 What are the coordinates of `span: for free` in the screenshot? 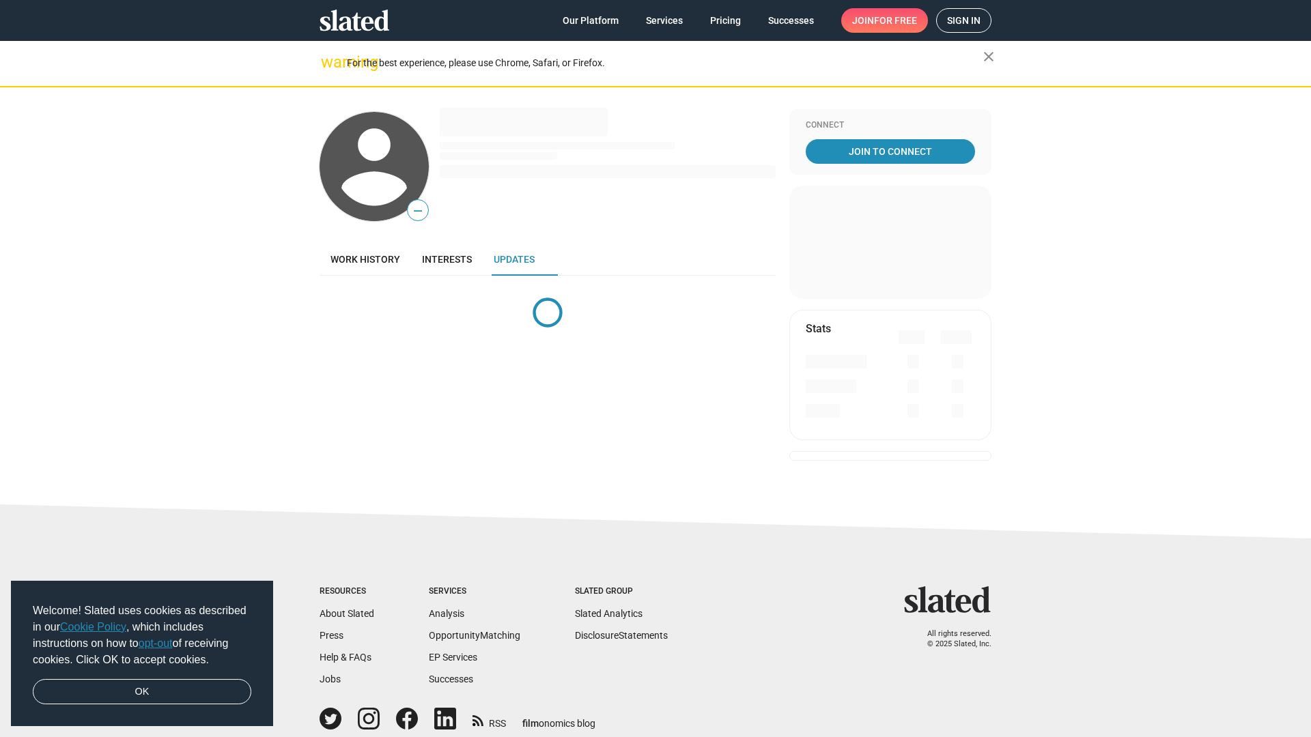 It's located at (895, 20).